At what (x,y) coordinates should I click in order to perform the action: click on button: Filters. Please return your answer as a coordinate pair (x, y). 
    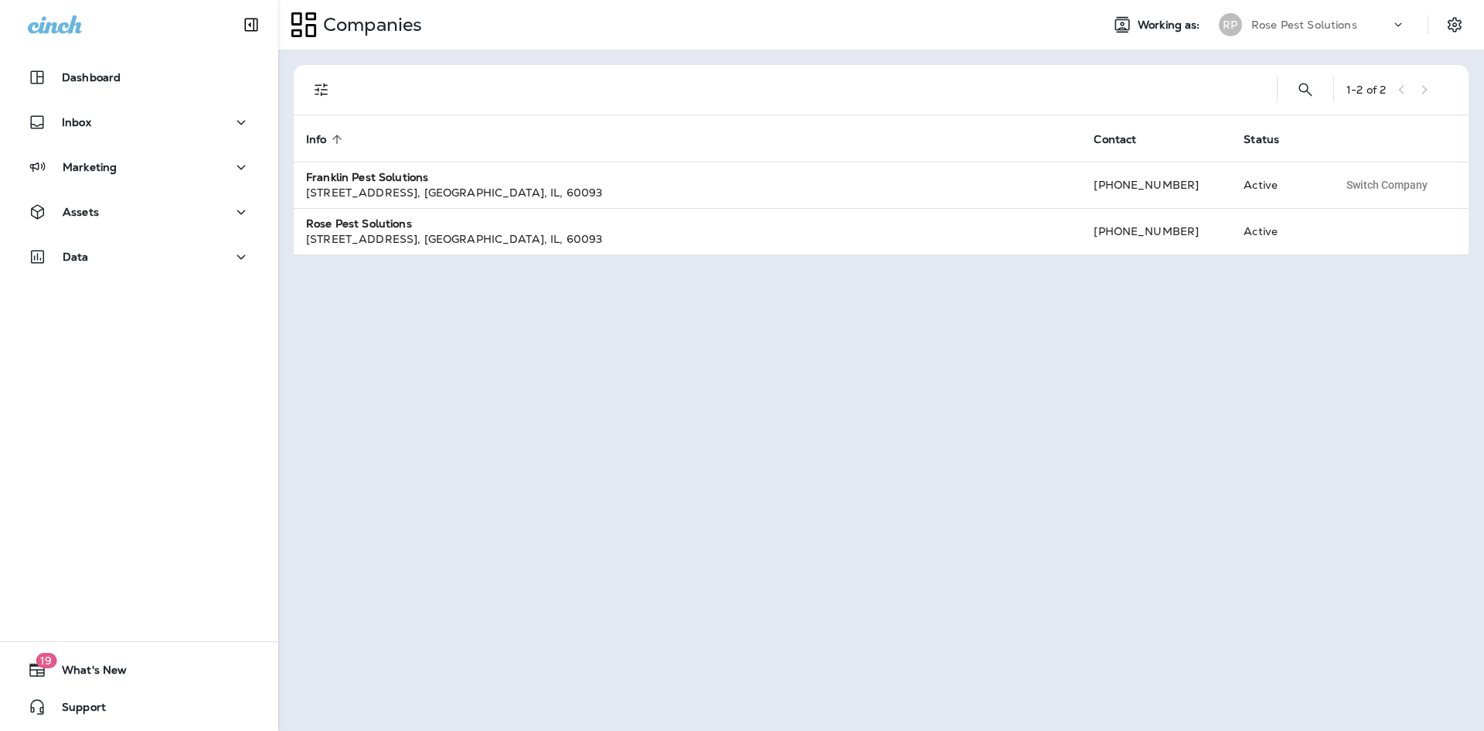
    Looking at the image, I should click on (322, 90).